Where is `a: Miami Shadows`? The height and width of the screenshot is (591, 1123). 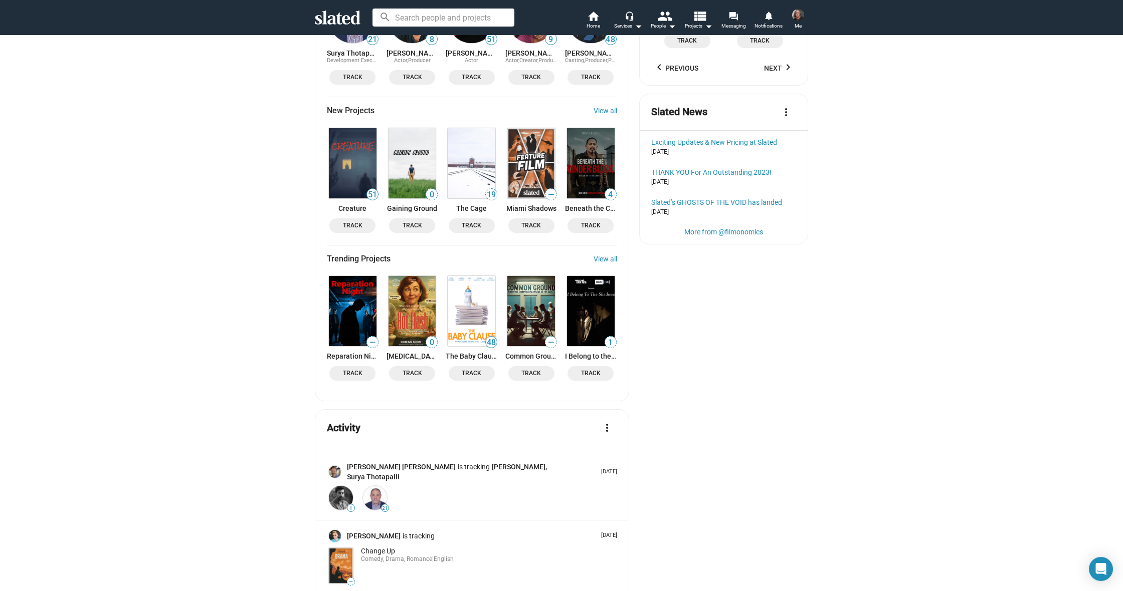 a: Miami Shadows is located at coordinates (531, 208).